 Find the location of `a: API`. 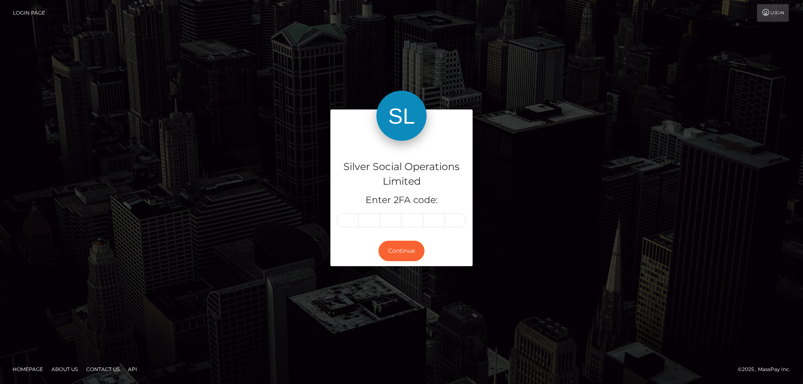

a: API is located at coordinates (133, 369).